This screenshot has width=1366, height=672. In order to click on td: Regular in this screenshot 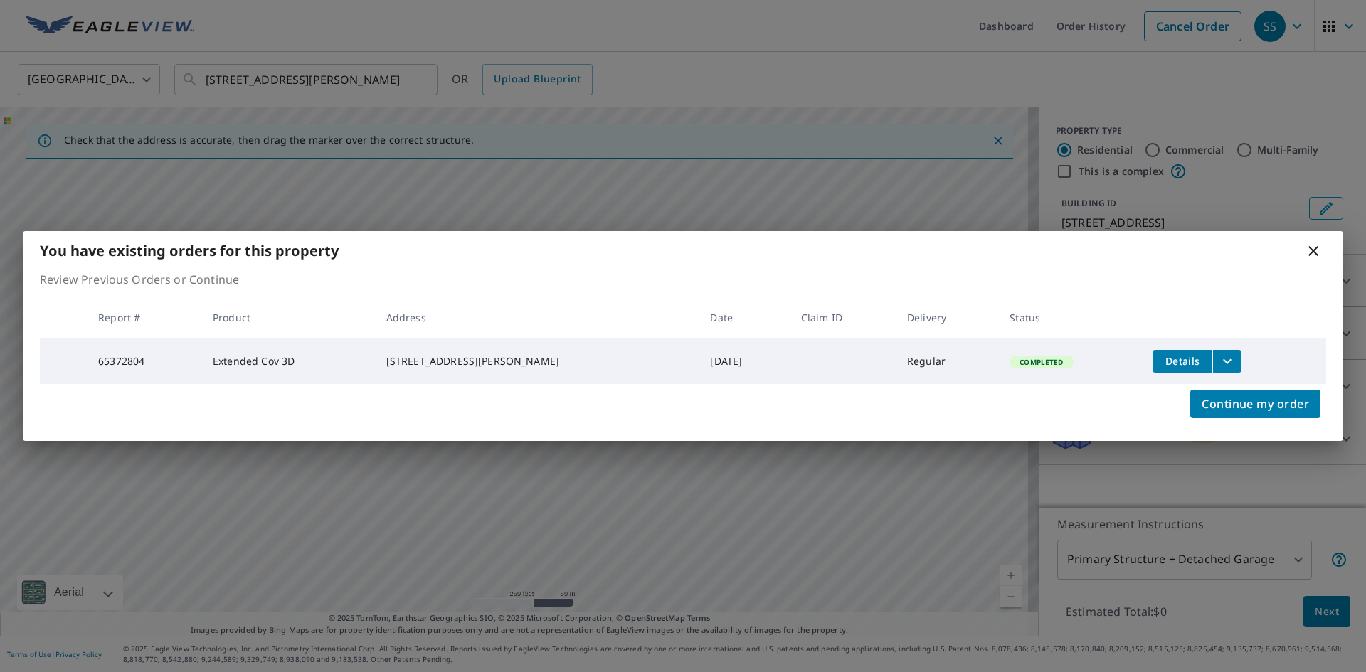, I will do `click(947, 361)`.